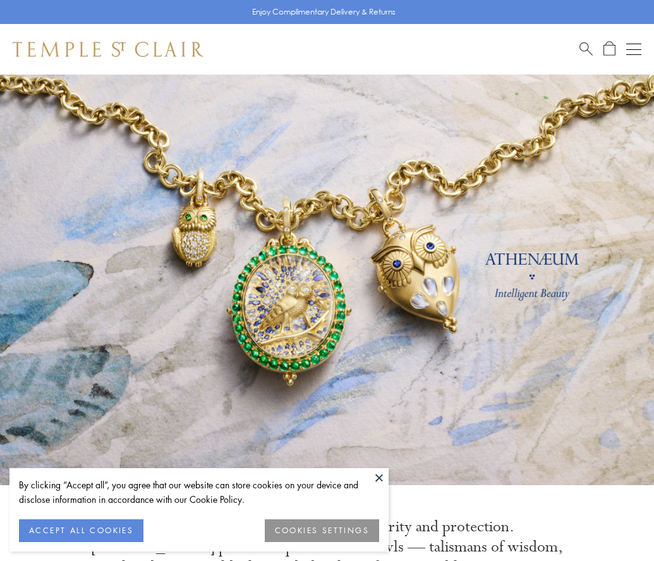 This screenshot has height=561, width=654. Describe the element at coordinates (322, 531) in the screenshot. I see `button: COOKIES SETTINGS` at that location.